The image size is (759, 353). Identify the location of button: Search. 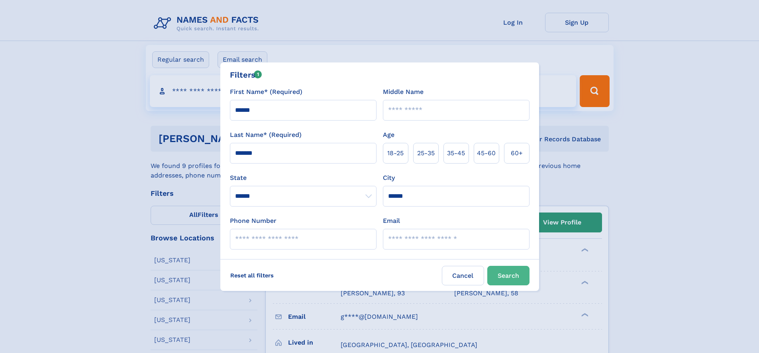
(508, 276).